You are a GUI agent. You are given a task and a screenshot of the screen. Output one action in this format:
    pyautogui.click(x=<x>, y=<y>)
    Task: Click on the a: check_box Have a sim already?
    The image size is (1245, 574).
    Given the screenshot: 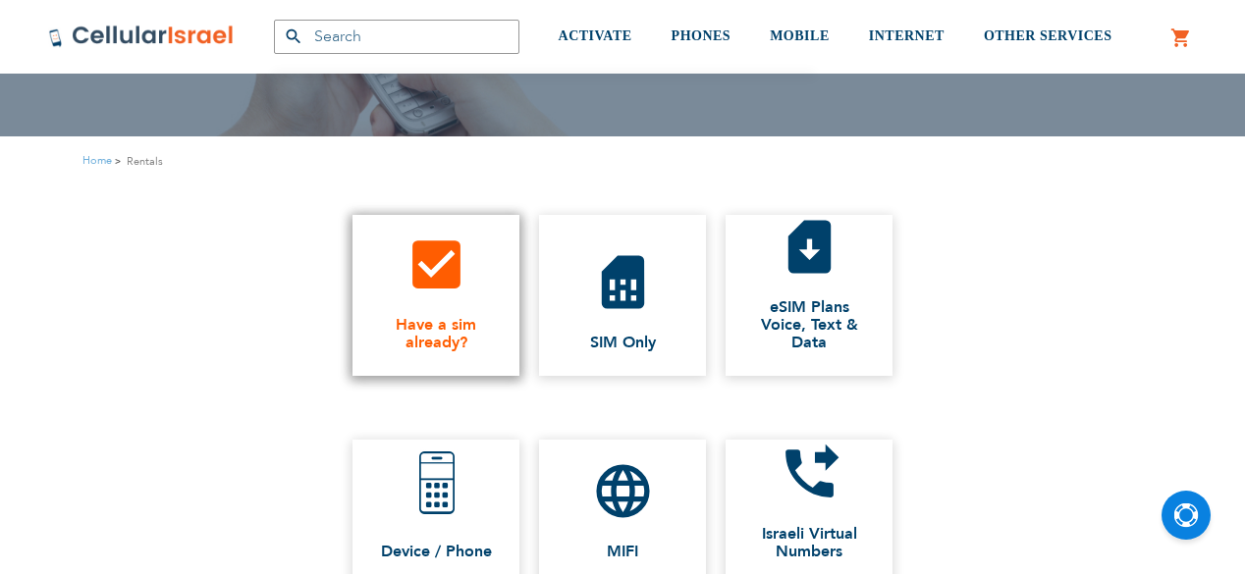 What is the action you would take?
    pyautogui.click(x=436, y=296)
    